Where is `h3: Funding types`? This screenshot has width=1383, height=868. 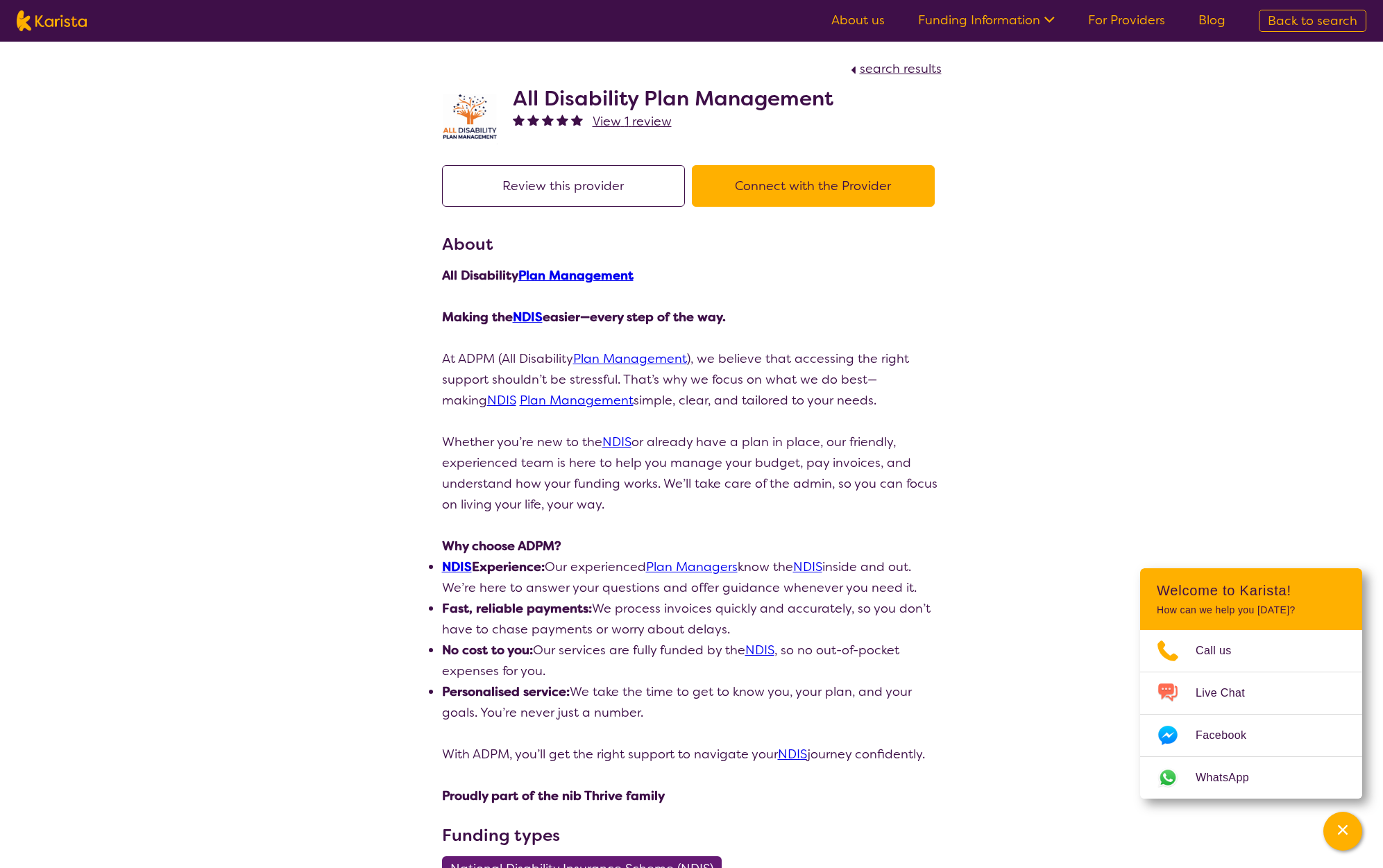
h3: Funding types is located at coordinates (692, 836).